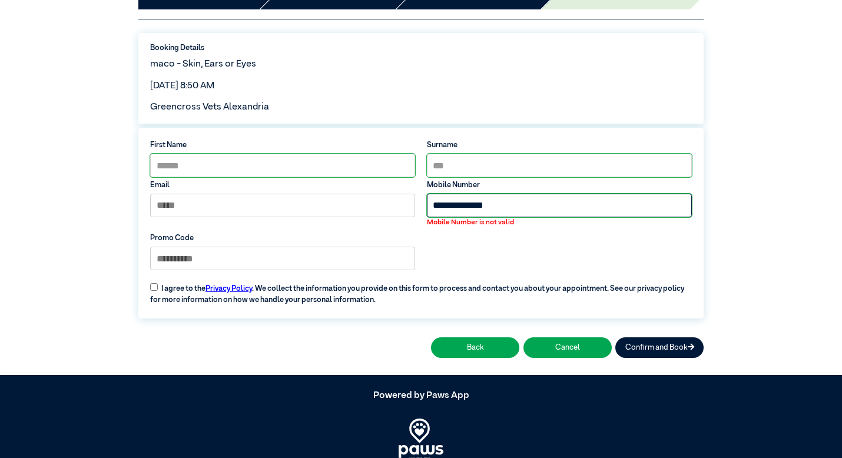 The height and width of the screenshot is (458, 842). I want to click on h5: Powered by Paws App, so click(421, 395).